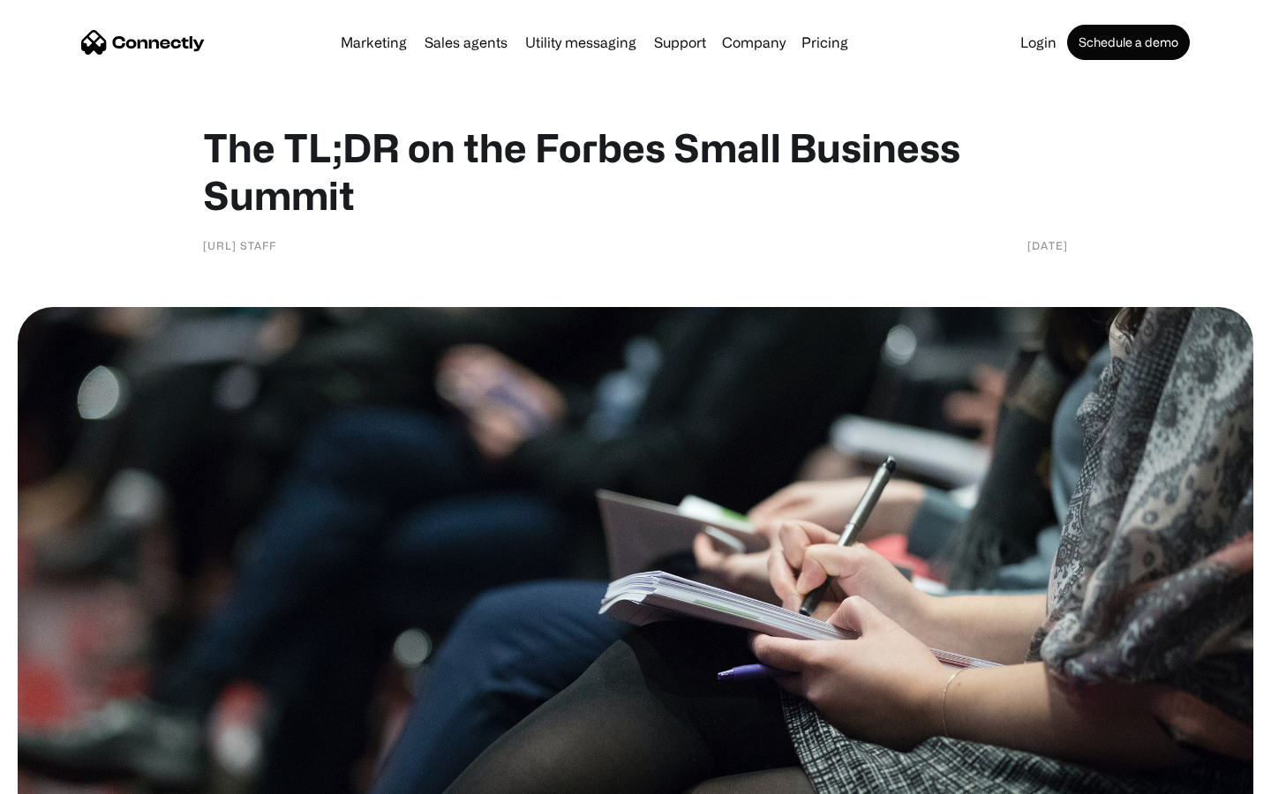  I want to click on ul: Language list, so click(71, 776).